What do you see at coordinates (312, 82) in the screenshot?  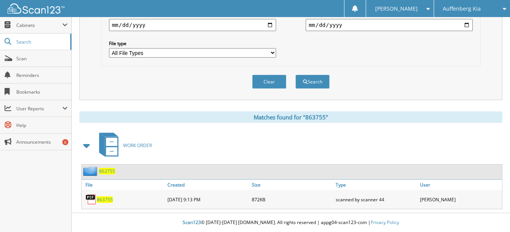 I see `button: Search` at bounding box center [312, 82].